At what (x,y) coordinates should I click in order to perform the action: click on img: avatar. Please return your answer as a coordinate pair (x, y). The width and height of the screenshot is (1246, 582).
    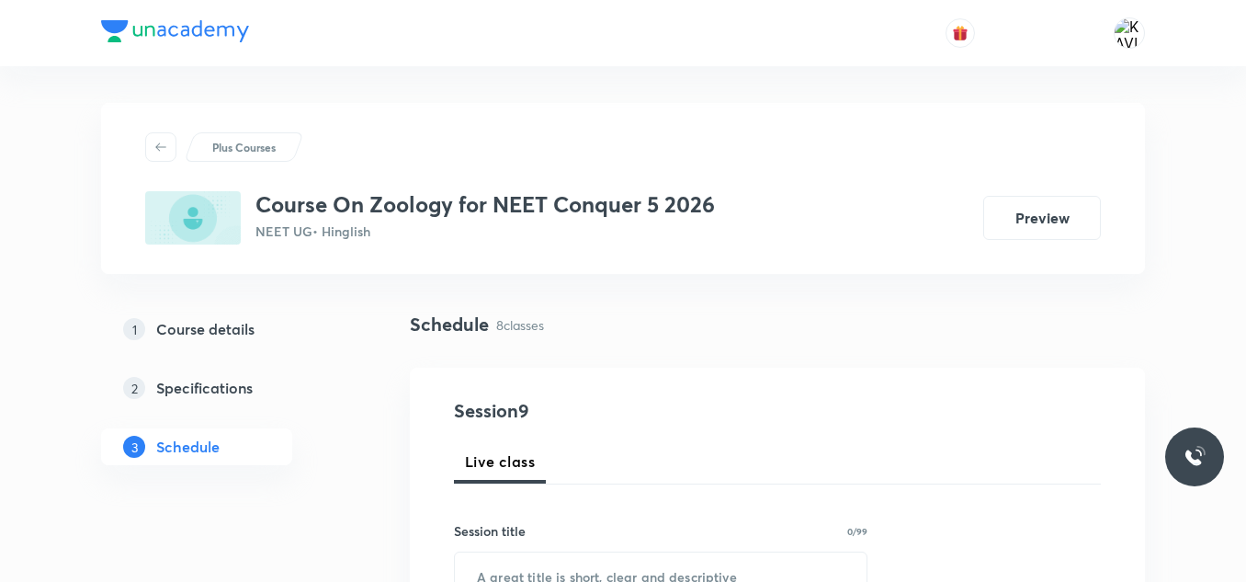
    Looking at the image, I should click on (960, 33).